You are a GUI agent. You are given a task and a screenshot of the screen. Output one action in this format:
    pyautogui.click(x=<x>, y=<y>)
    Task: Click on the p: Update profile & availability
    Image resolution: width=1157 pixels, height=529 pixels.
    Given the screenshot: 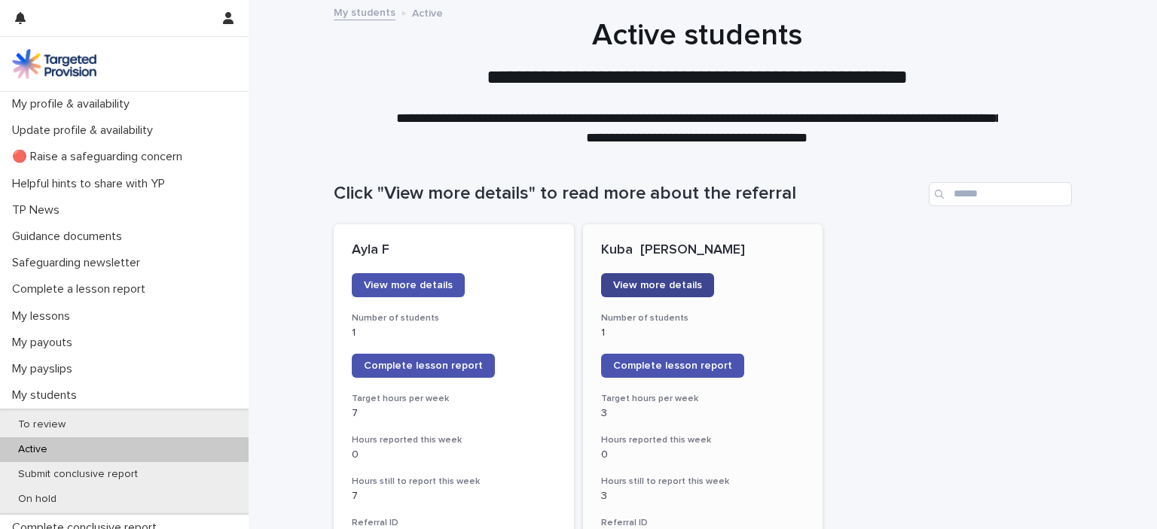 What is the action you would take?
    pyautogui.click(x=85, y=130)
    